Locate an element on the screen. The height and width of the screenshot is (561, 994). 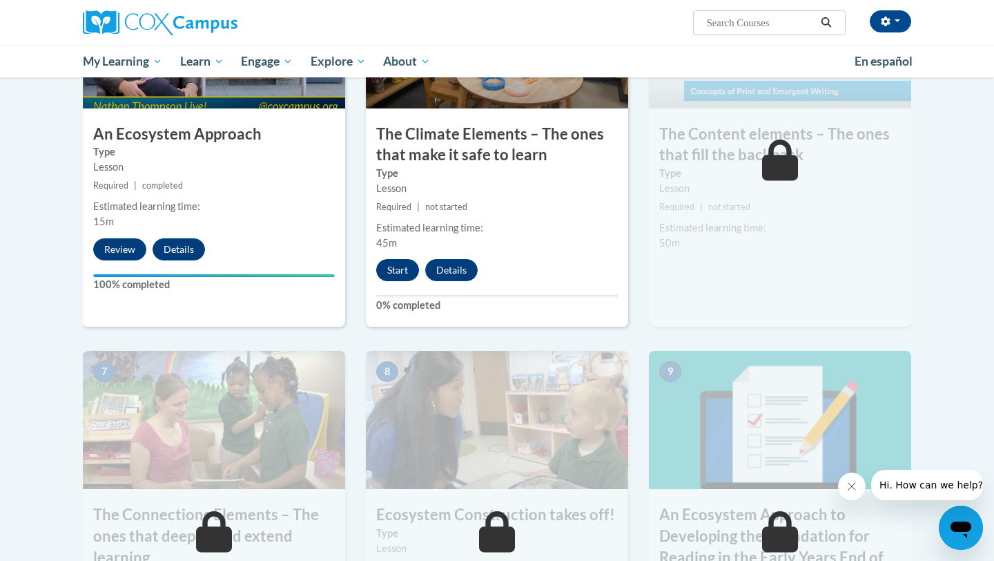
h3: The Content elements – The ones that fill the backpack is located at coordinates (780, 145).